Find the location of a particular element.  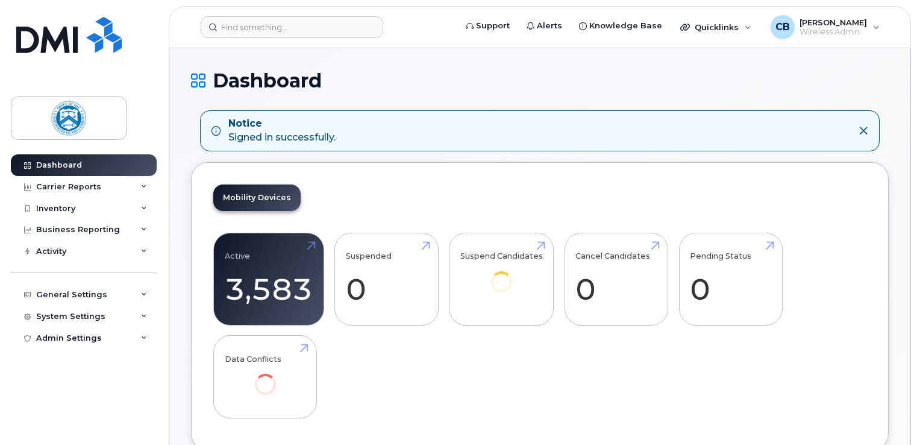

h1: Dashboard is located at coordinates (540, 80).